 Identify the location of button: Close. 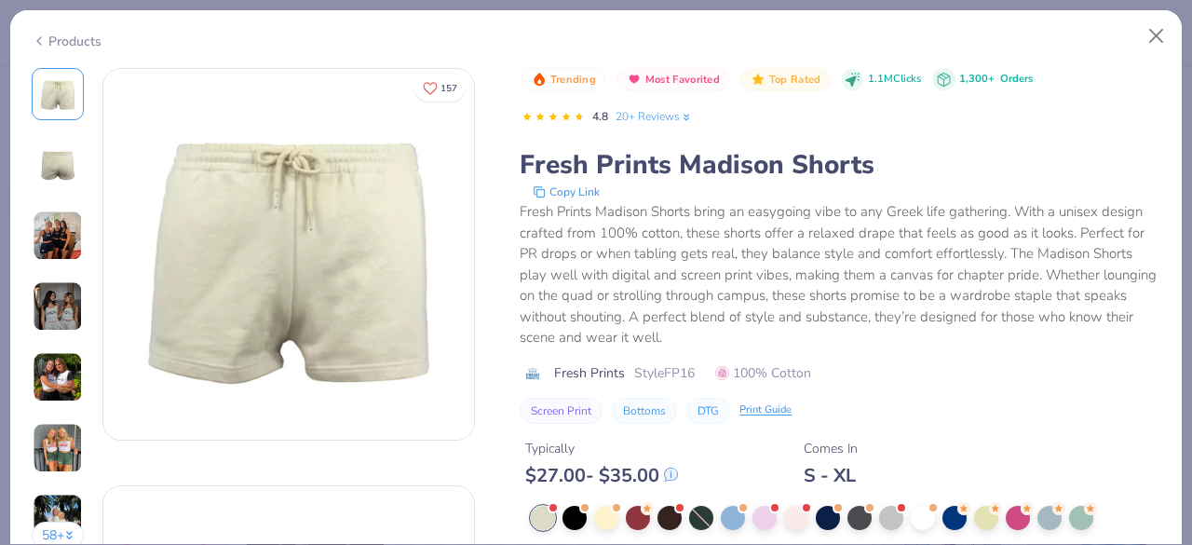
(1156, 36).